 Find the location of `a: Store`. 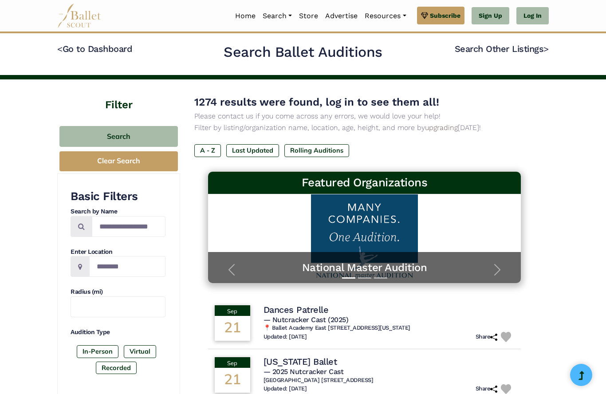

a: Store is located at coordinates (308, 16).